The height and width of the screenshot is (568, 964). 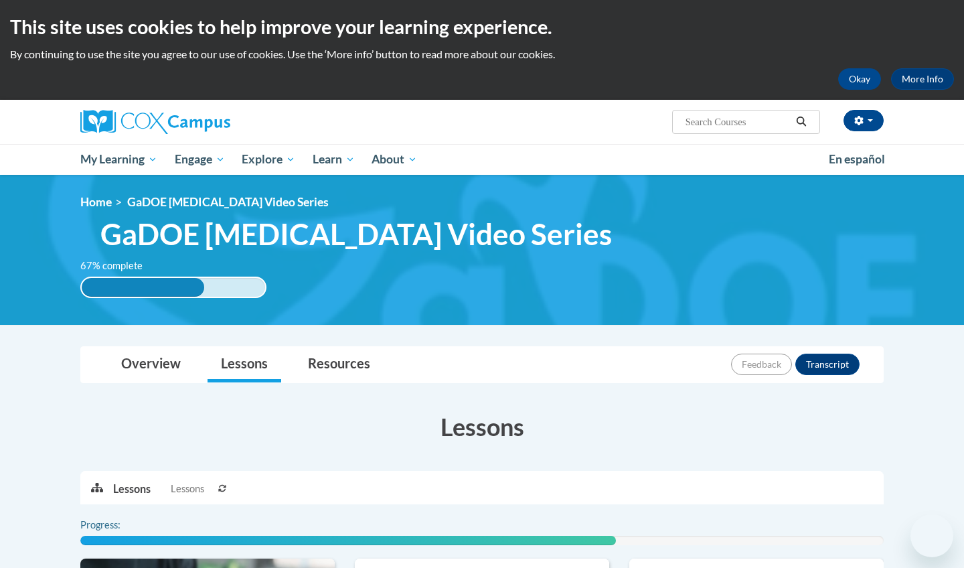 What do you see at coordinates (269, 159) in the screenshot?
I see `a: Explore` at bounding box center [269, 159].